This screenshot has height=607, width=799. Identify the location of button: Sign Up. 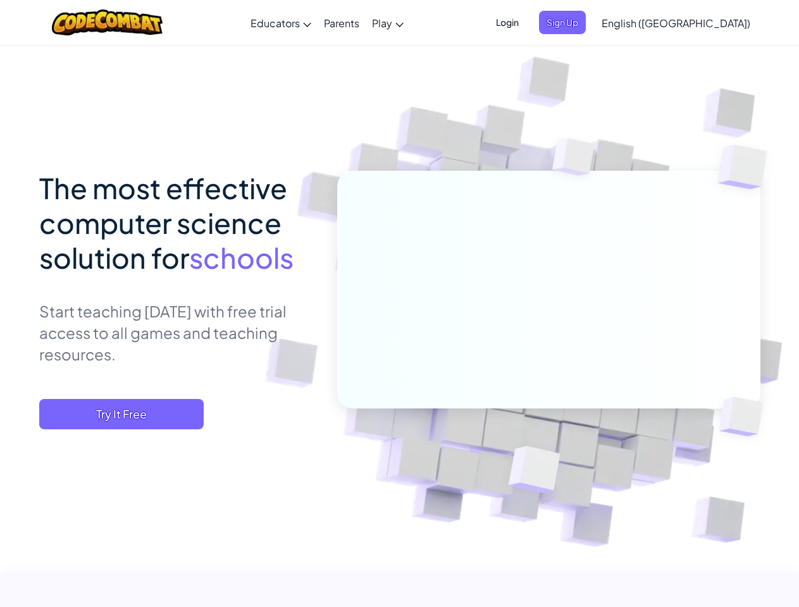
(562, 22).